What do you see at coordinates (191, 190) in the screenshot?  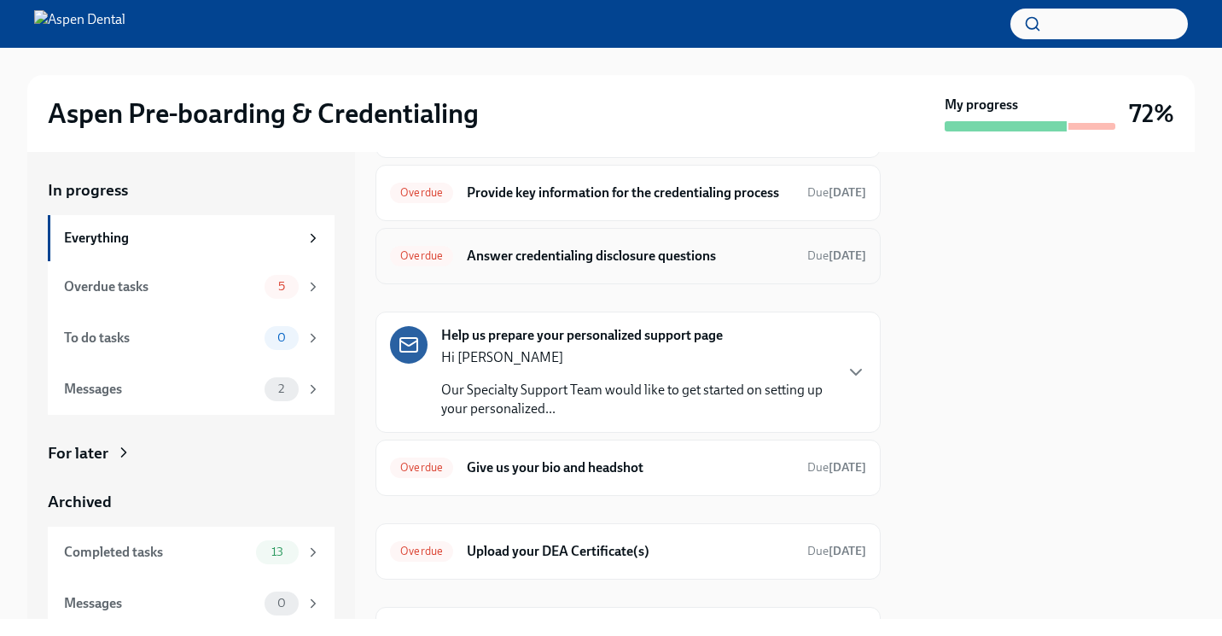 I see `a: In progress` at bounding box center [191, 190].